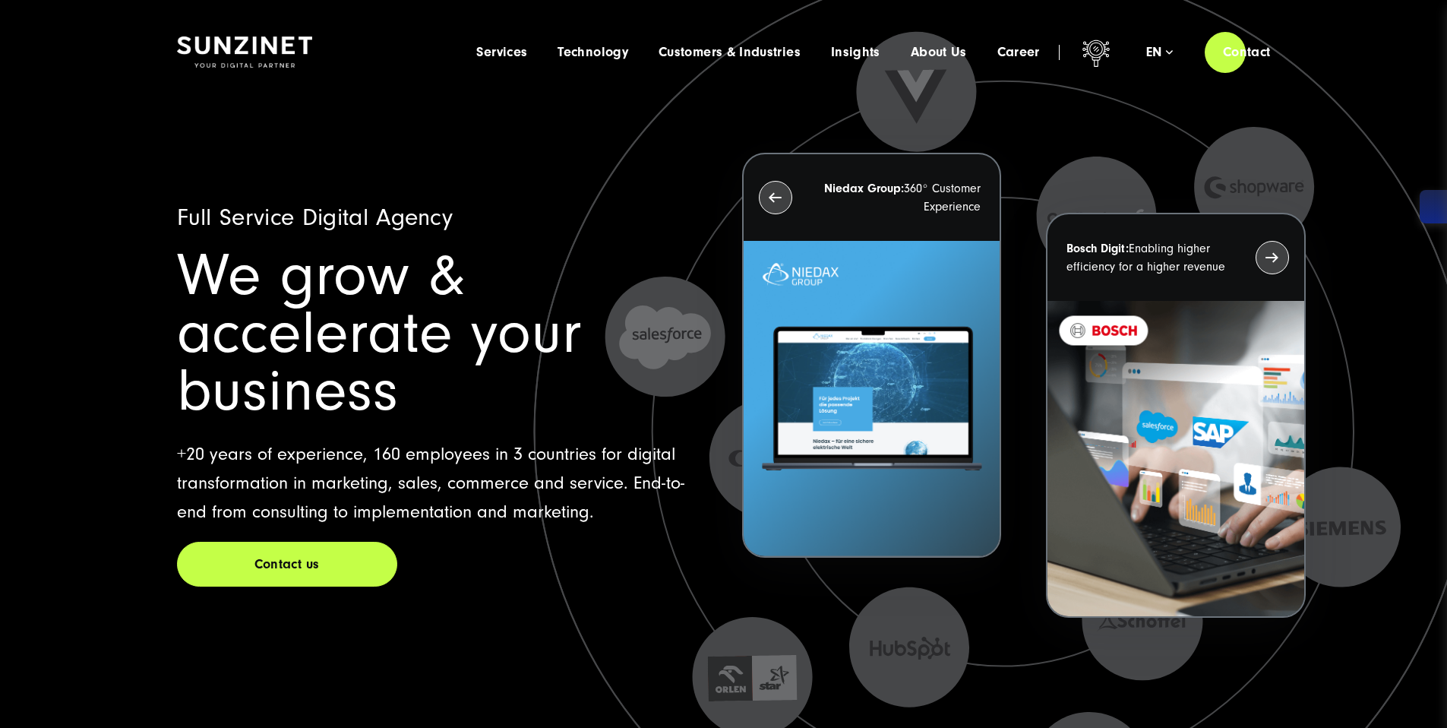 The width and height of the screenshot is (1447, 728). I want to click on p: Enabling higher efficiency for a higher revenue, so click(1147, 258).